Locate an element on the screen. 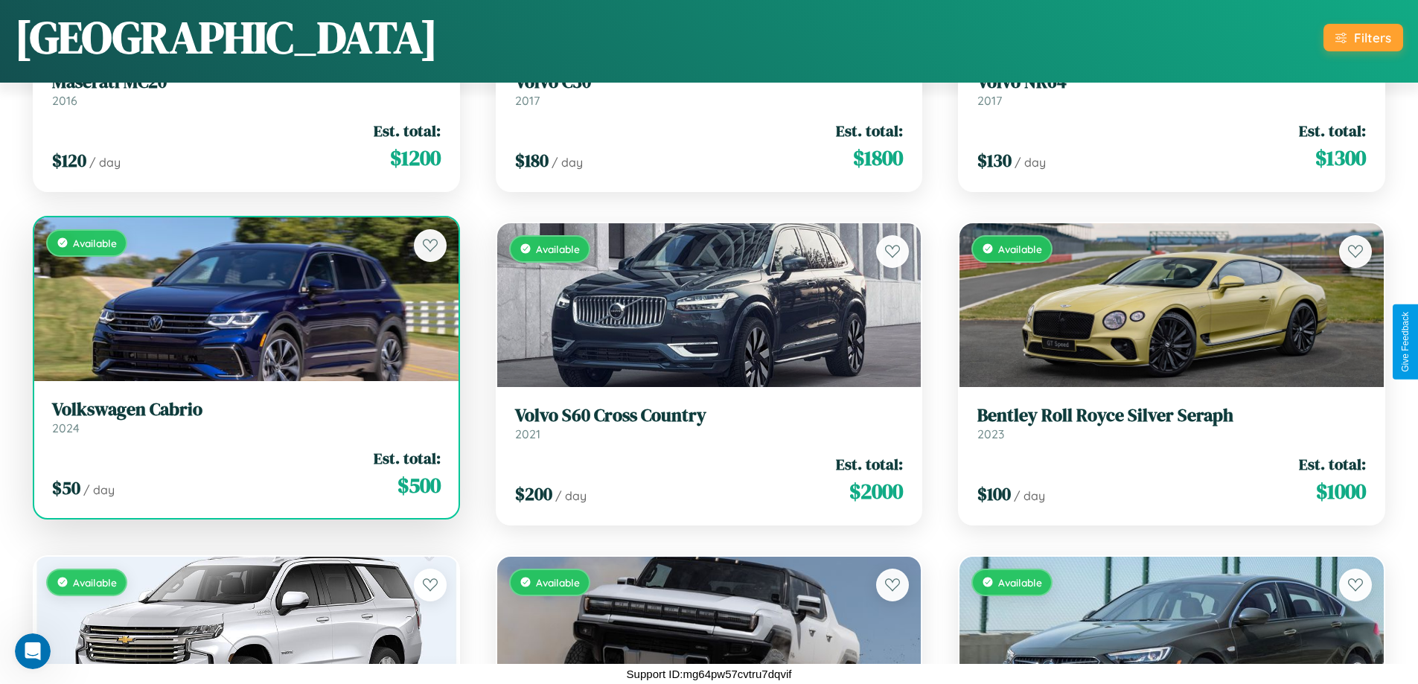  span: $ 50 is located at coordinates (66, 488).